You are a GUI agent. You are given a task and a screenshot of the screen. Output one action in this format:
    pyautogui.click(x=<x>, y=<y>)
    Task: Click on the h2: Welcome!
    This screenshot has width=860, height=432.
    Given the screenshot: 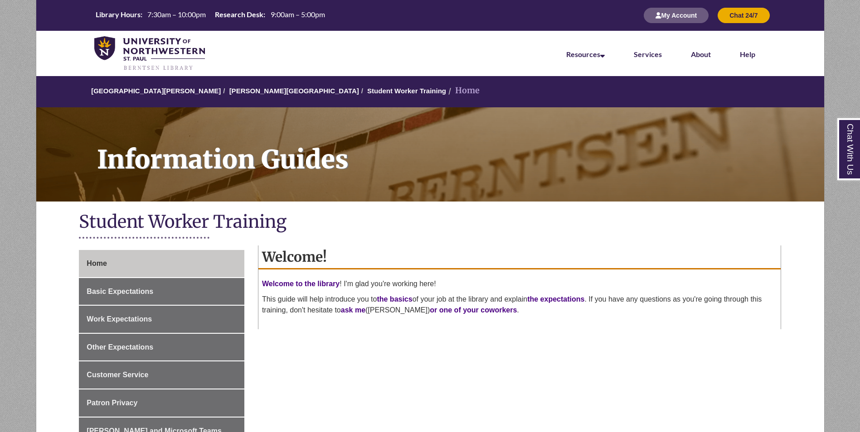 What is the action you would take?
    pyautogui.click(x=519, y=257)
    